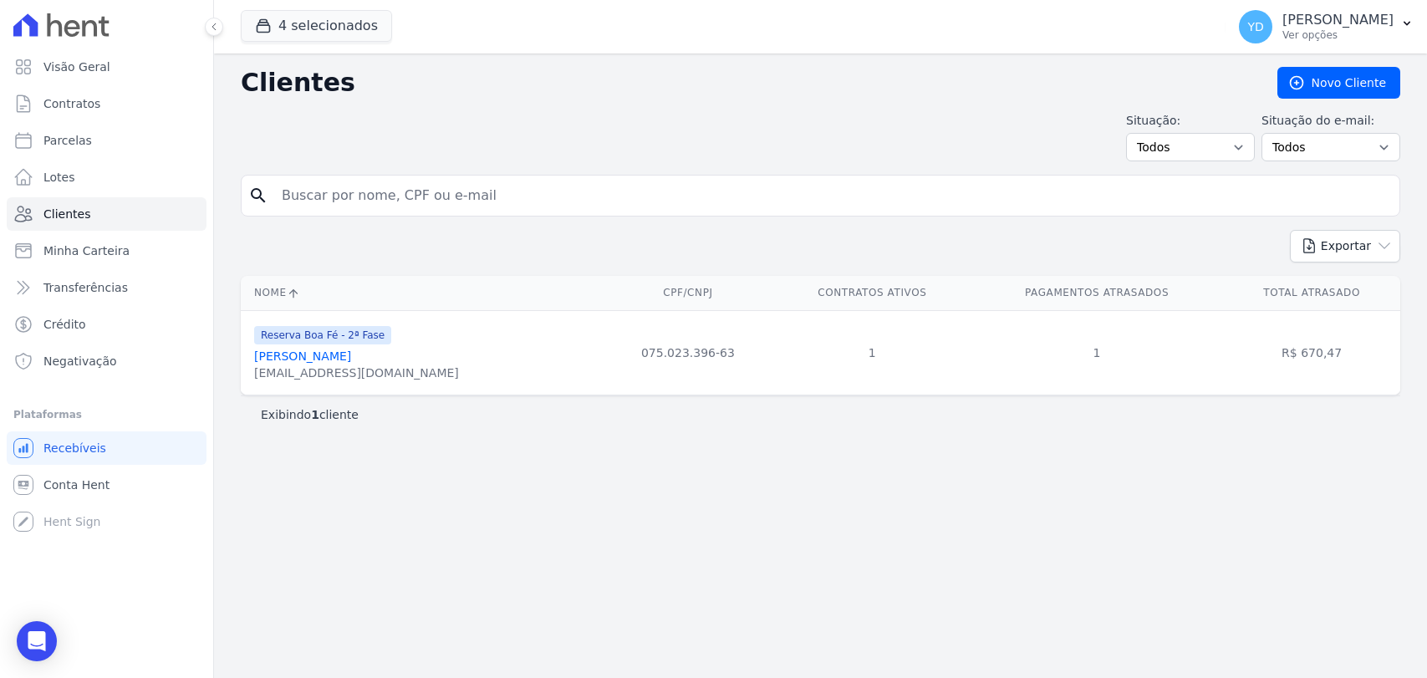 The image size is (1427, 678). Describe the element at coordinates (67, 214) in the screenshot. I see `span: Clientes` at that location.